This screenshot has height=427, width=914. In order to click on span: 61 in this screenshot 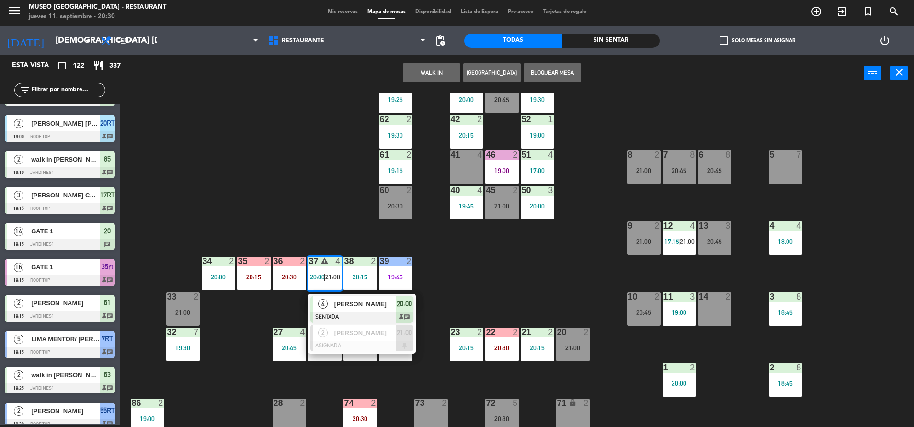, I will do `click(107, 303)`.